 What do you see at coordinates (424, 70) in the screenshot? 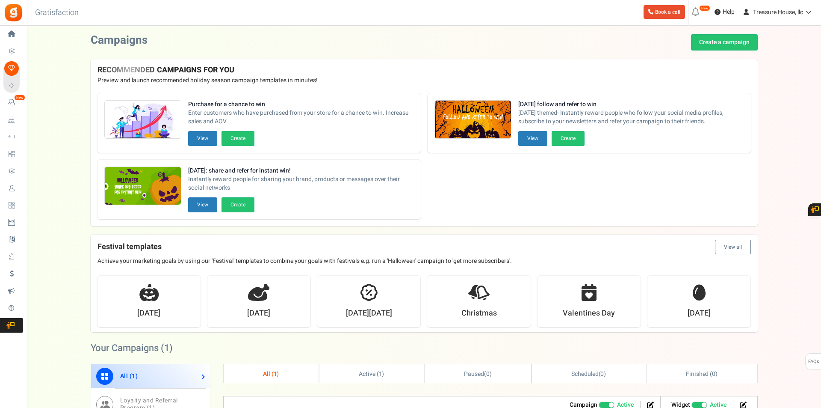
I see `h4: RECOMMENDED CAMPAIGNS FOR YOU` at bounding box center [424, 70].